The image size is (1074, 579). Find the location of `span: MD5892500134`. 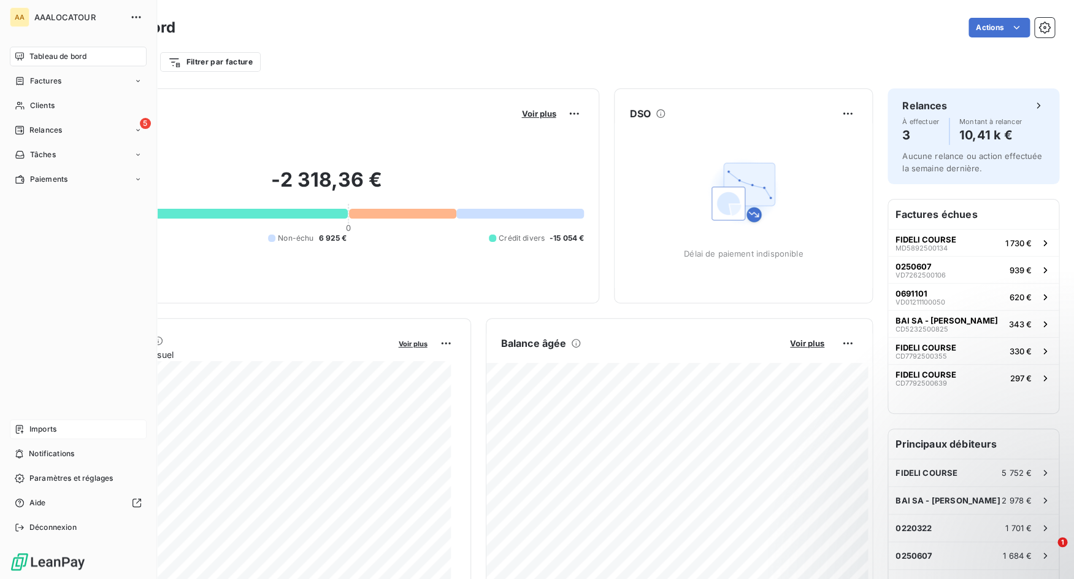

span: MD5892500134 is located at coordinates (922, 248).